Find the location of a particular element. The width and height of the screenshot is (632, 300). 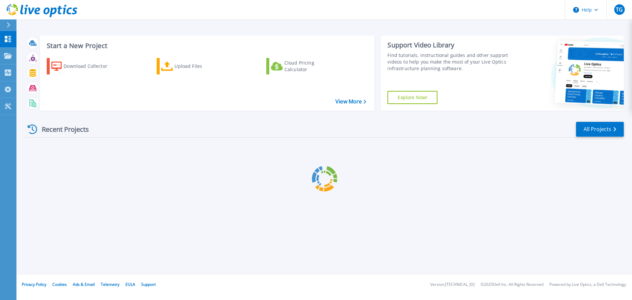

span: TG is located at coordinates (619, 10).